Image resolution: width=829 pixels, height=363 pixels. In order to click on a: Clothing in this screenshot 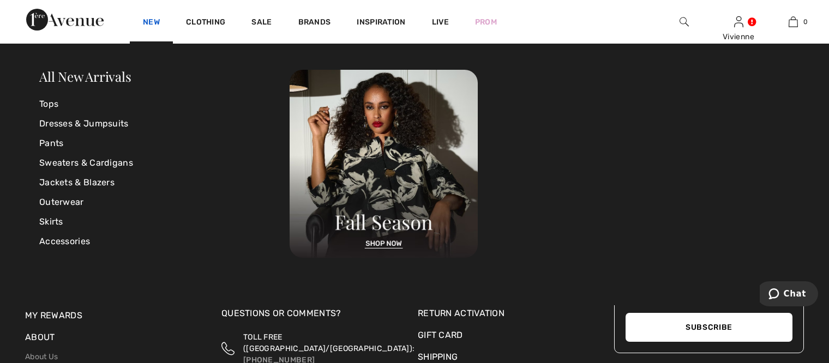, I will do `click(206, 23)`.